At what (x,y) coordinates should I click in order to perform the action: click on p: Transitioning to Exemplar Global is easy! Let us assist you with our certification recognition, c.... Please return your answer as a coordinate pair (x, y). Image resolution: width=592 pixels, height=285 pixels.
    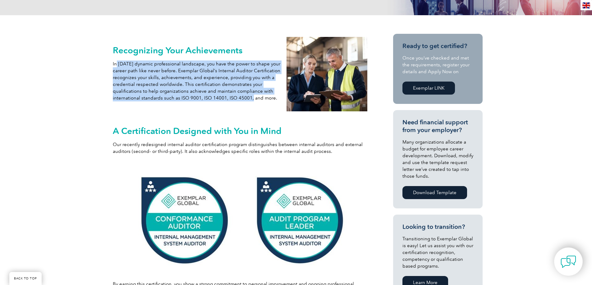
    Looking at the image, I should click on (438, 253).